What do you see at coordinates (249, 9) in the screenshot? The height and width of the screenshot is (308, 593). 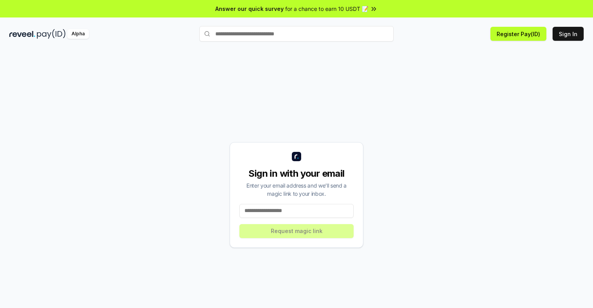 I see `span: Answer our quick survey` at bounding box center [249, 9].